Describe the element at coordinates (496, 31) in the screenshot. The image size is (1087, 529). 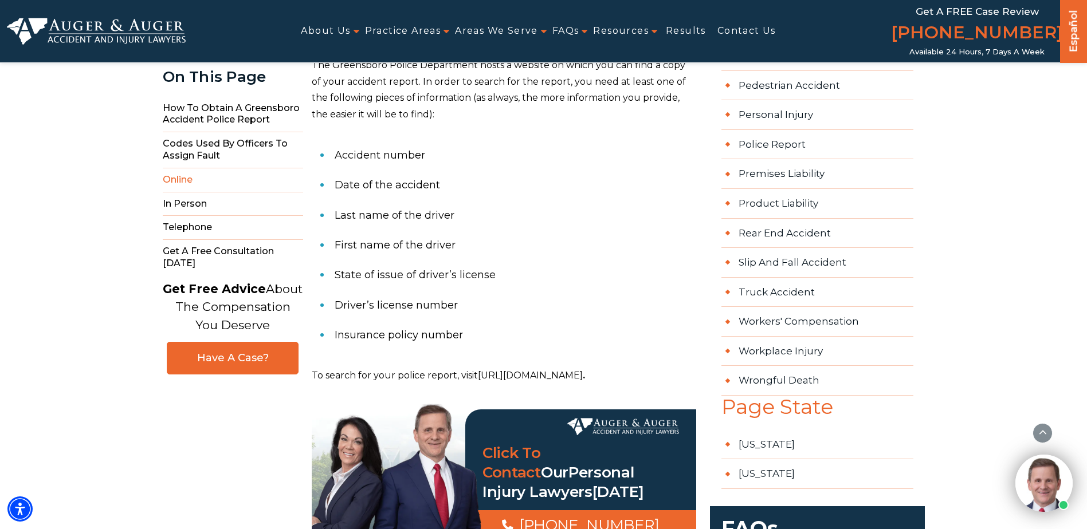
I see `a: Areas We Serve` at that location.